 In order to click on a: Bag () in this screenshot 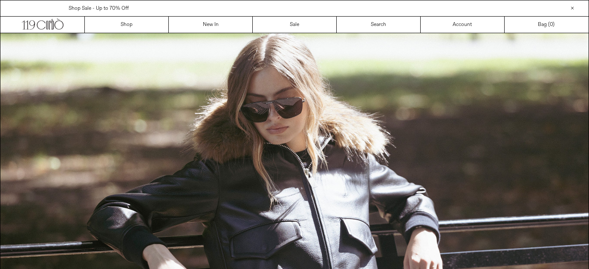, I will do `click(546, 25)`.